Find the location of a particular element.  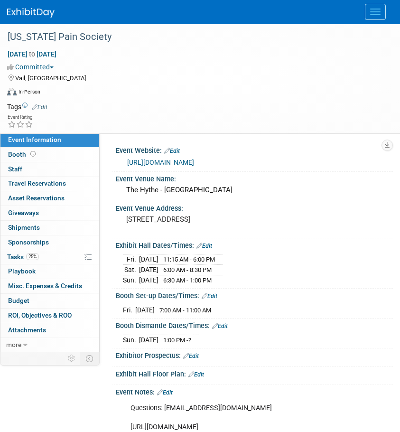

div: Event Notes: is located at coordinates (255, 391).